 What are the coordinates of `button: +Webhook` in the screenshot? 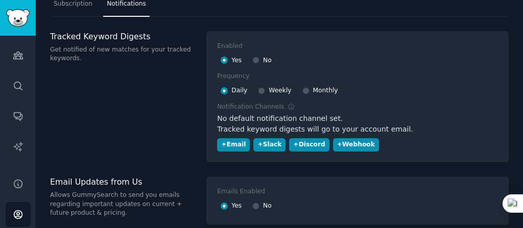 It's located at (356, 145).